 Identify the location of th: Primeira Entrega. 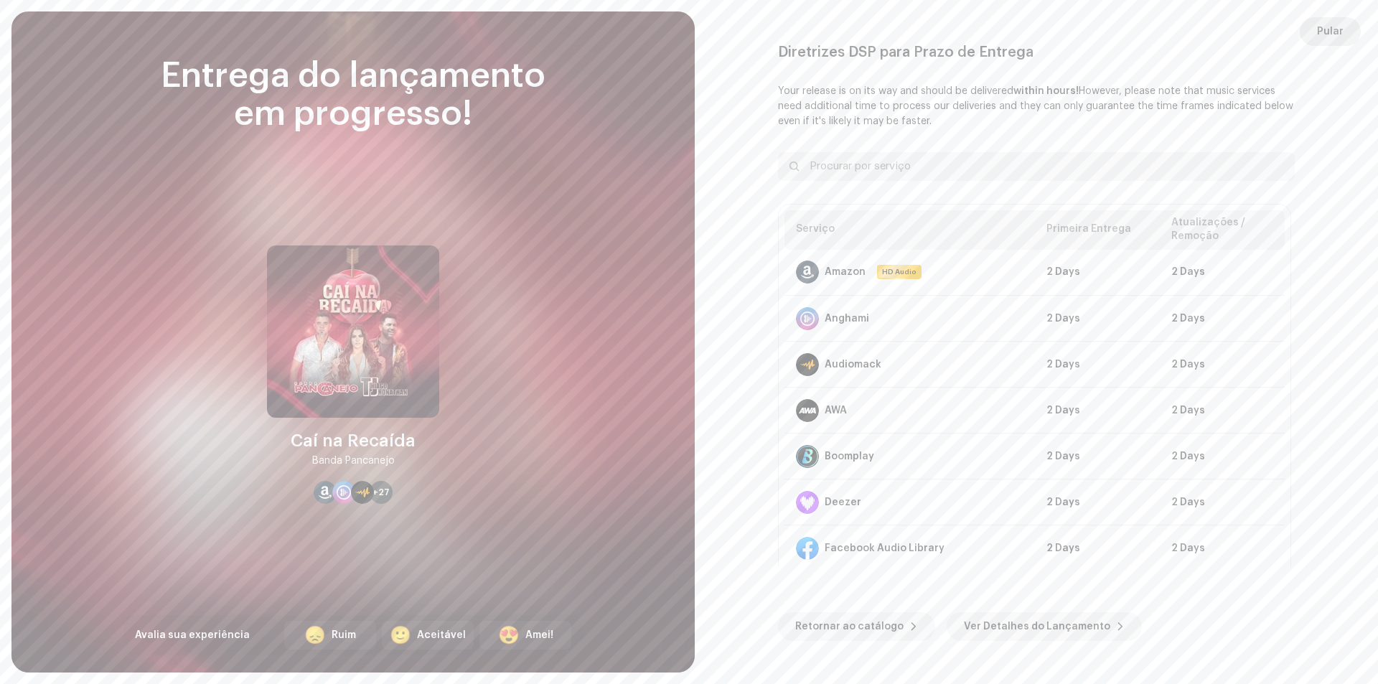
(1097, 230).